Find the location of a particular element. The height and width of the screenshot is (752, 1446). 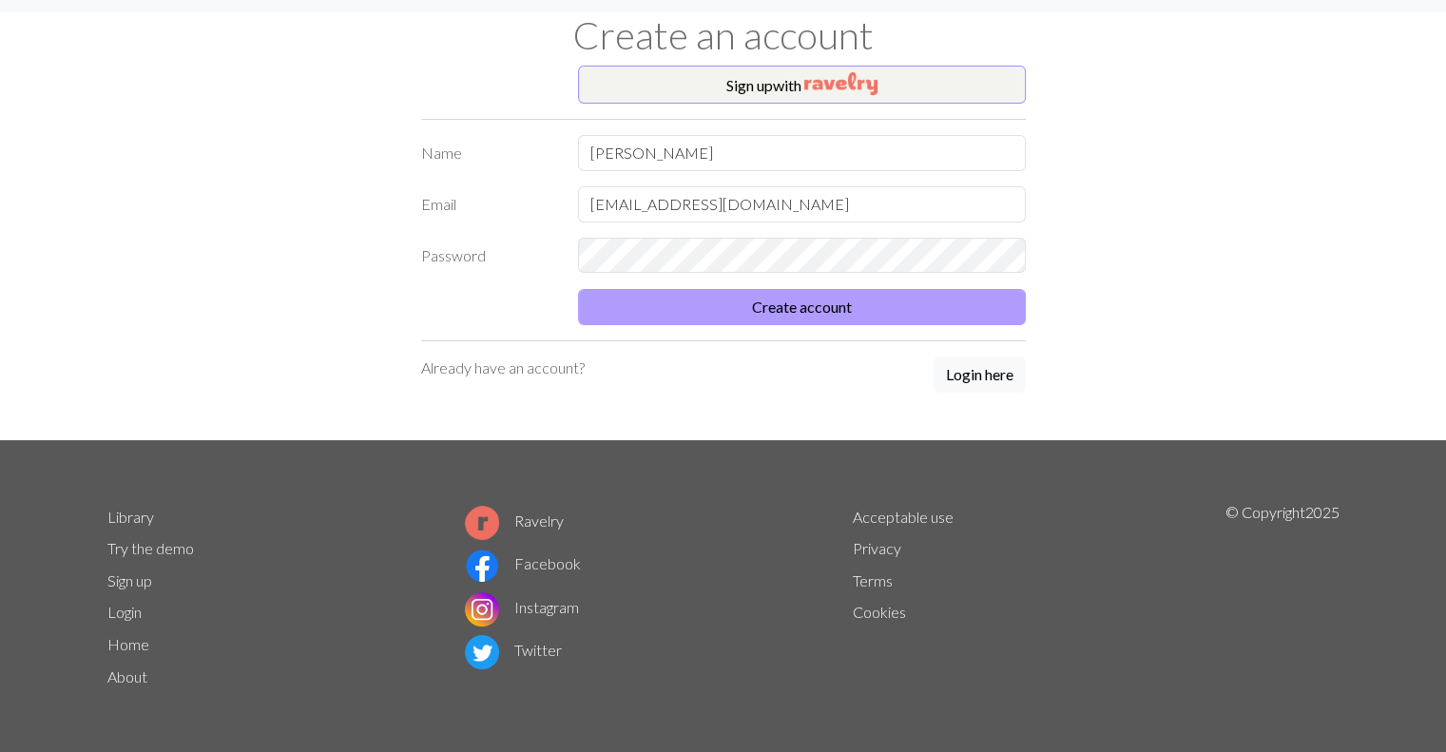

button: Sign upwith is located at coordinates (801, 85).